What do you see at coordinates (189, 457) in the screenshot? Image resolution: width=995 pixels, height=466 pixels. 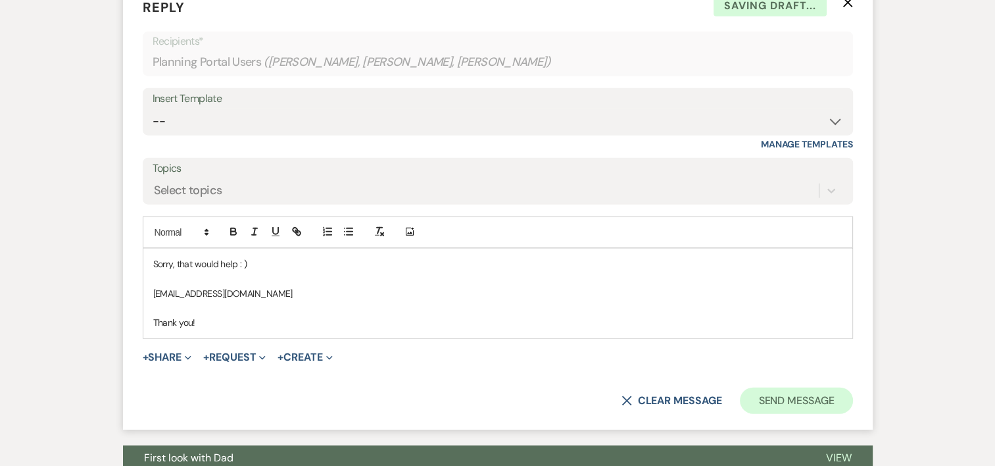 I see `span: First look with Dad` at bounding box center [189, 457].